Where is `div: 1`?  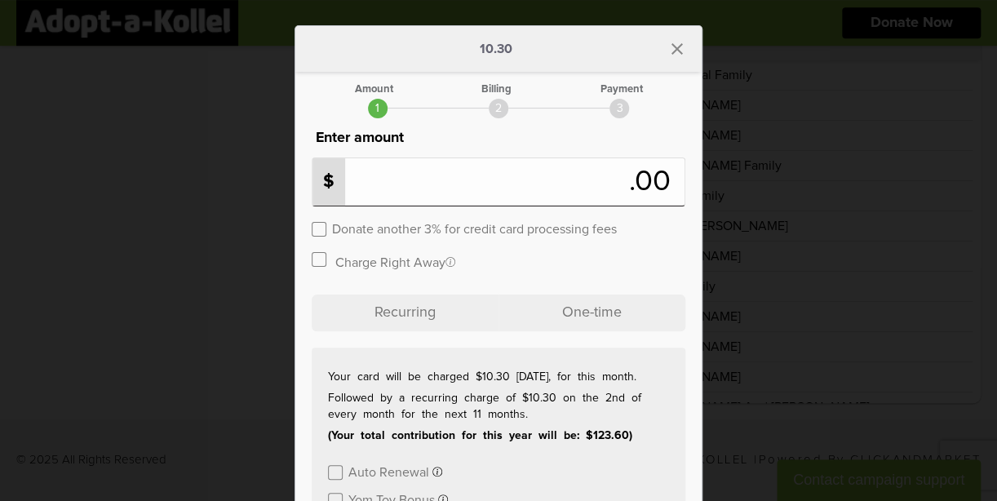
div: 1 is located at coordinates (378, 108).